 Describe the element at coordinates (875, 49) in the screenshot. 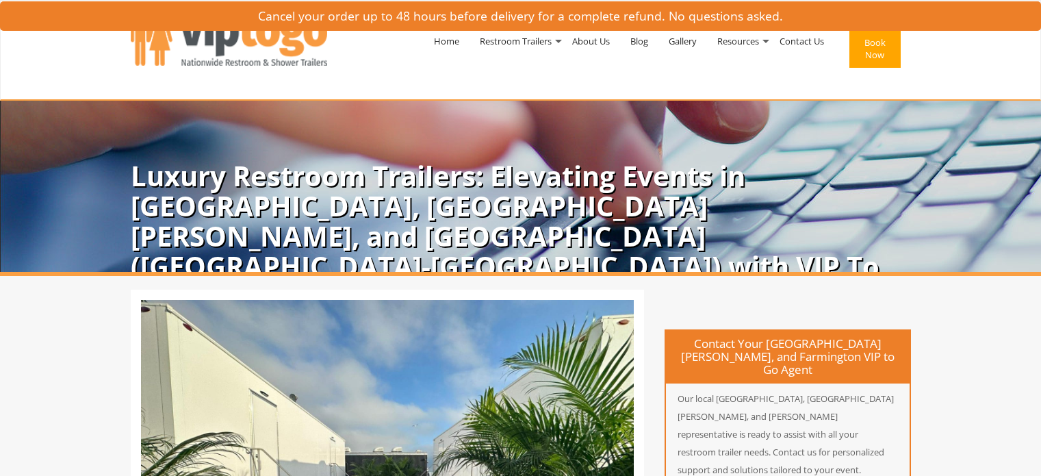

I see `button: Book Now` at that location.